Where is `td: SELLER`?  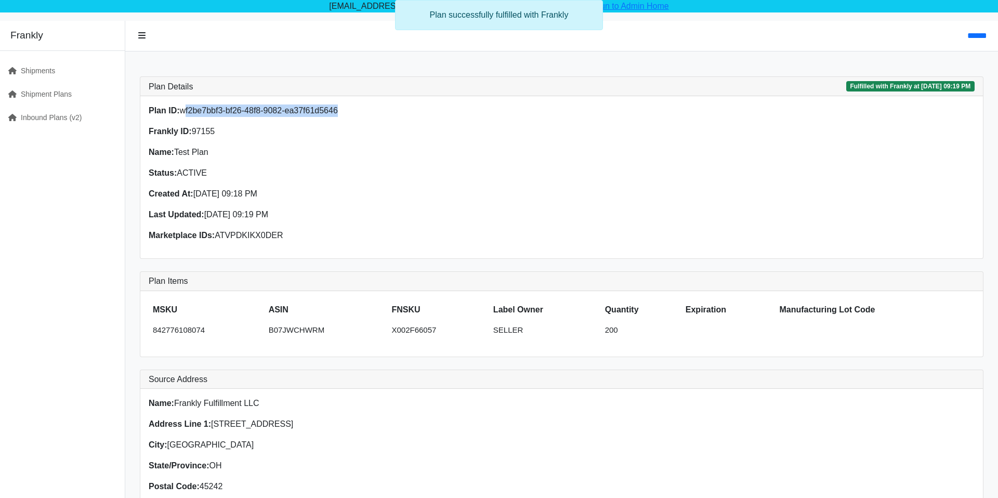
td: SELLER is located at coordinates (544, 330).